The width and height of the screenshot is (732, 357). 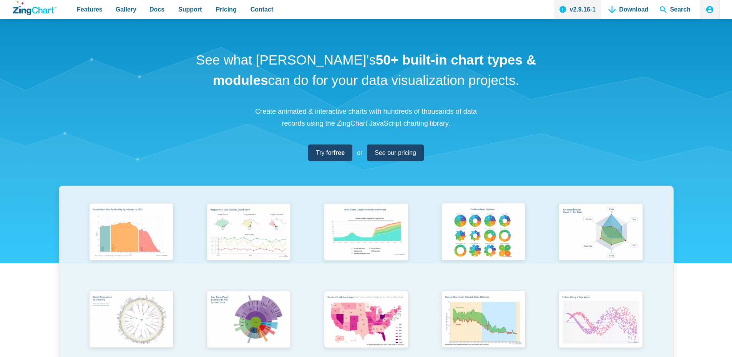 What do you see at coordinates (366, 243) in the screenshot?
I see `a: Area Chart (Displays Nodes on Hover)` at bounding box center [366, 243].